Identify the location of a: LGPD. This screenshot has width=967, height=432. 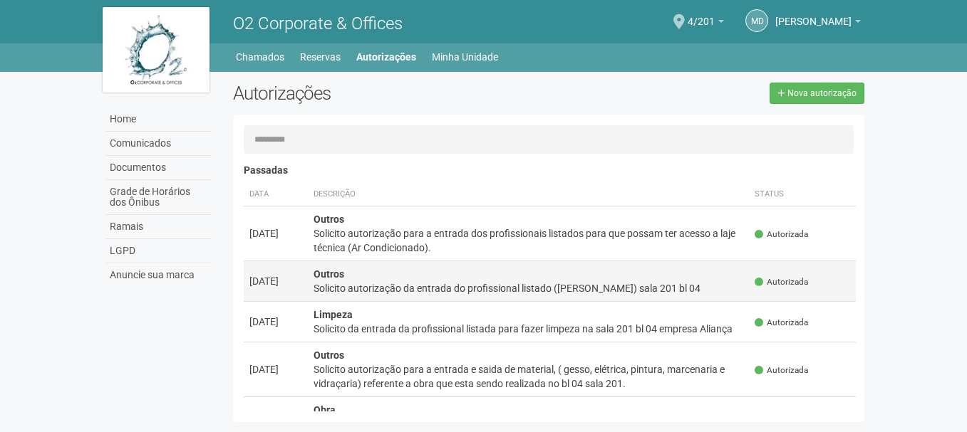
(159, 251).